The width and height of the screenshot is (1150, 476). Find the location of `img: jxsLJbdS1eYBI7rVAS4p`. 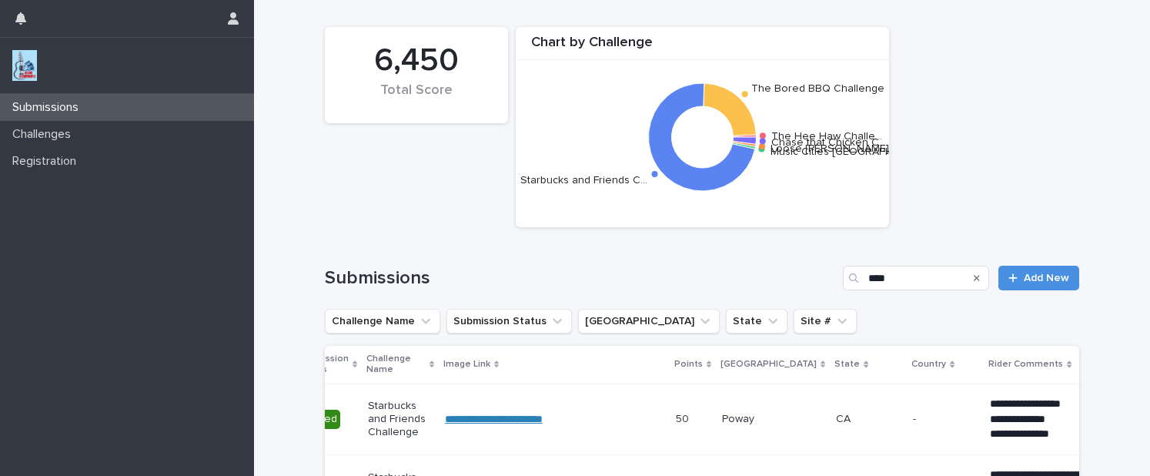

img: jxsLJbdS1eYBI7rVAS4p is located at coordinates (25, 65).